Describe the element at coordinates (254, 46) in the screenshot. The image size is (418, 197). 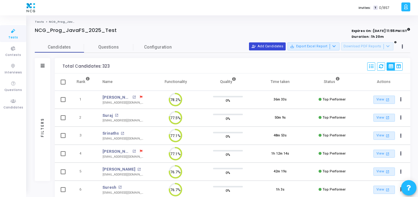
I see `mat-icon: person_add_alt` at that location.